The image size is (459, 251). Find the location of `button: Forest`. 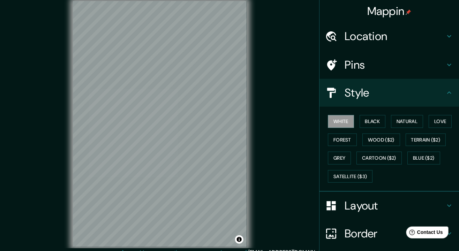

button: Forest is located at coordinates (342, 140).